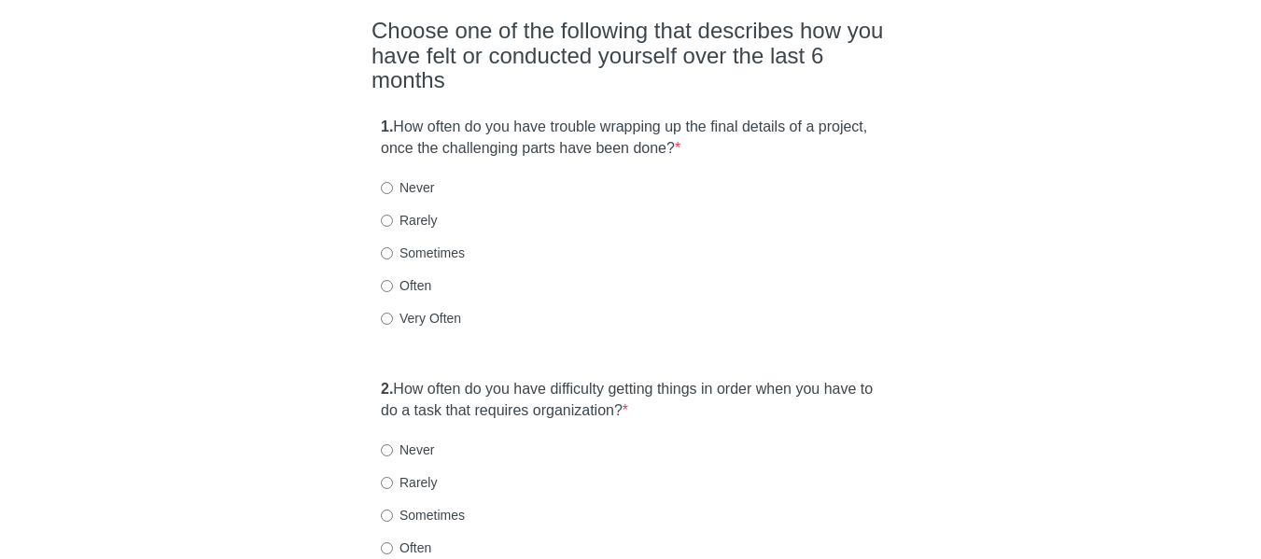 This screenshot has height=559, width=1261. Describe the element at coordinates (630, 55) in the screenshot. I see `h2: Choose one of the following that describes how you have felt or conducted yourself over the last ...` at that location.